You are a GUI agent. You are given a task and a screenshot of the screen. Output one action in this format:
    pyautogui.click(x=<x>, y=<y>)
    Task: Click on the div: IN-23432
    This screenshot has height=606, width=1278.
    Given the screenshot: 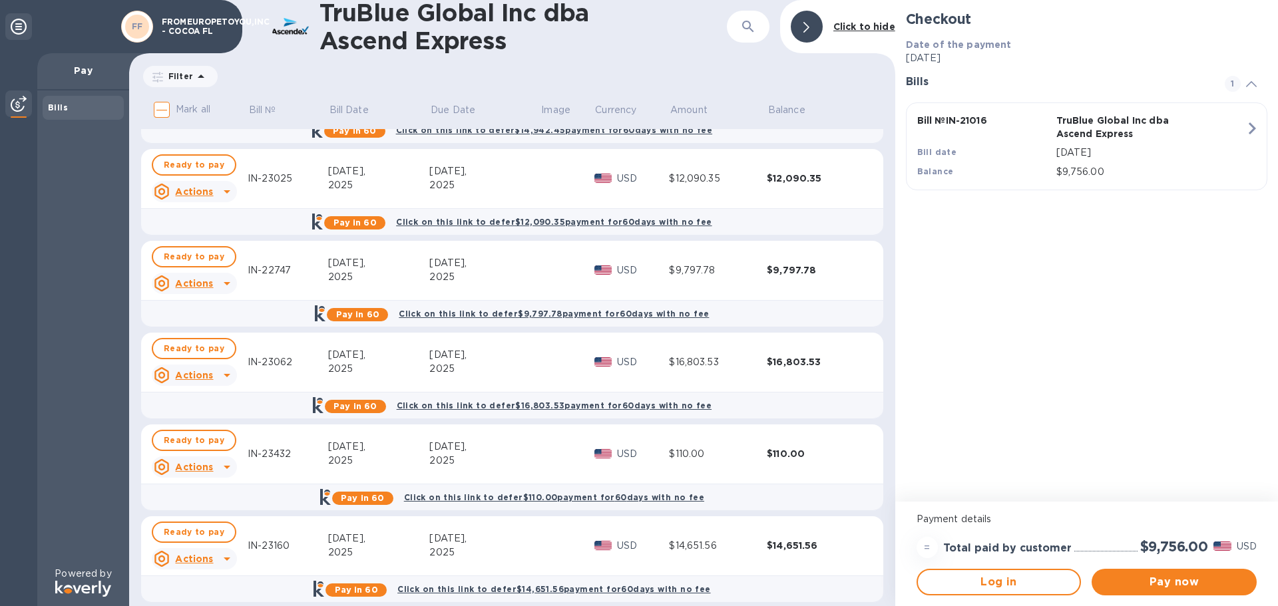 What is the action you would take?
    pyautogui.click(x=288, y=454)
    